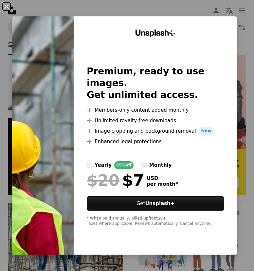 This screenshot has height=271, width=254. Describe the element at coordinates (160, 203) in the screenshot. I see `strong: Unsplash+` at that location.